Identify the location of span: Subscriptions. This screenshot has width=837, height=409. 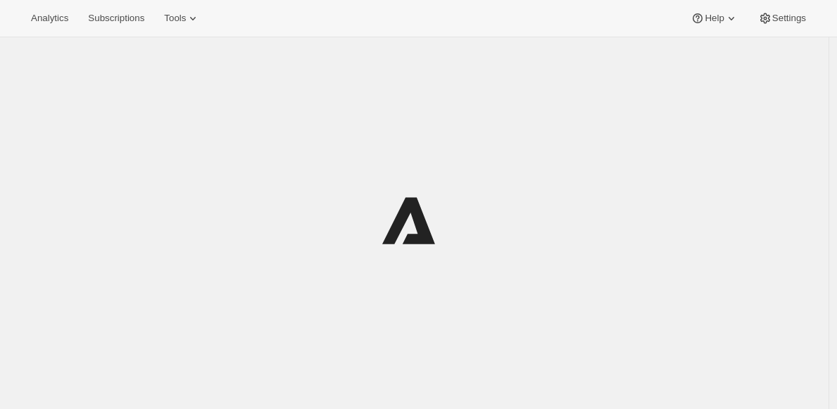
(116, 18).